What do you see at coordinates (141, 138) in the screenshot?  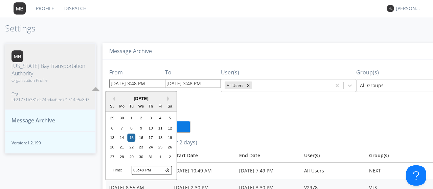 I see `div: Choose Wednesday, July 16th, 2025` at bounding box center [141, 138].